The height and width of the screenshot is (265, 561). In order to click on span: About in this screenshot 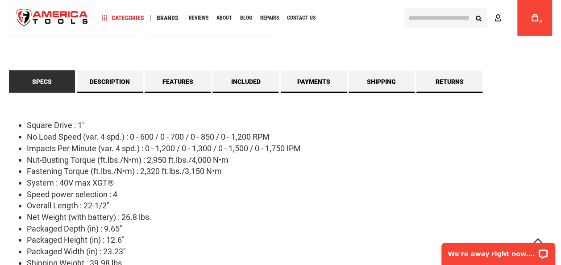, I will do `click(224, 18)`.